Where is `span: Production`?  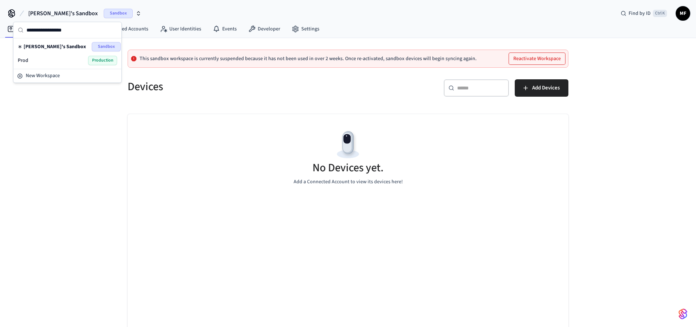 span: Production is located at coordinates (103, 61).